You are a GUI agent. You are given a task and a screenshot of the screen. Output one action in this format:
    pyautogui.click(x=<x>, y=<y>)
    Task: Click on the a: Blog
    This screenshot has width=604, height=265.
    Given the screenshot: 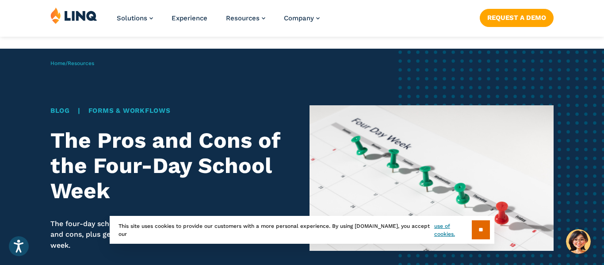 What is the action you would take?
    pyautogui.click(x=60, y=111)
    